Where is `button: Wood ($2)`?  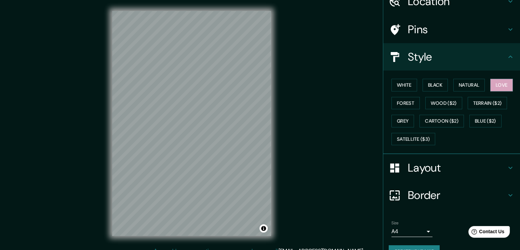
button: Wood ($2) is located at coordinates (444, 103).